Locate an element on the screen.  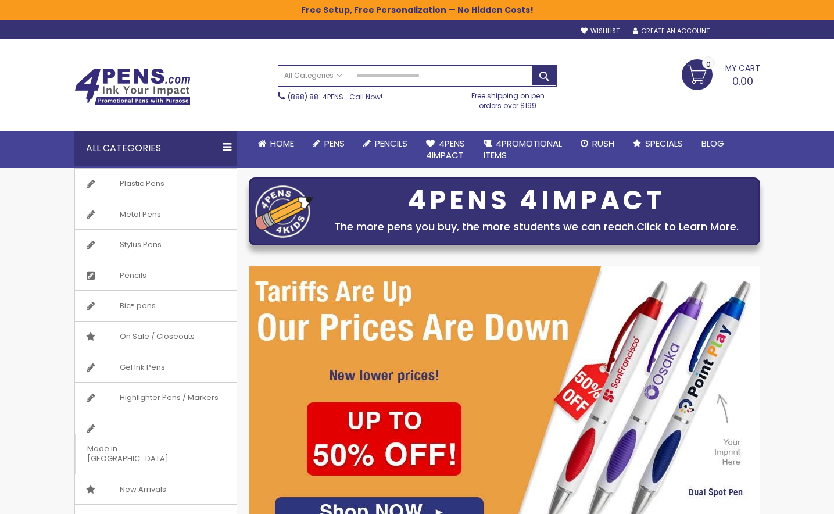
a: Rush is located at coordinates (597, 144).